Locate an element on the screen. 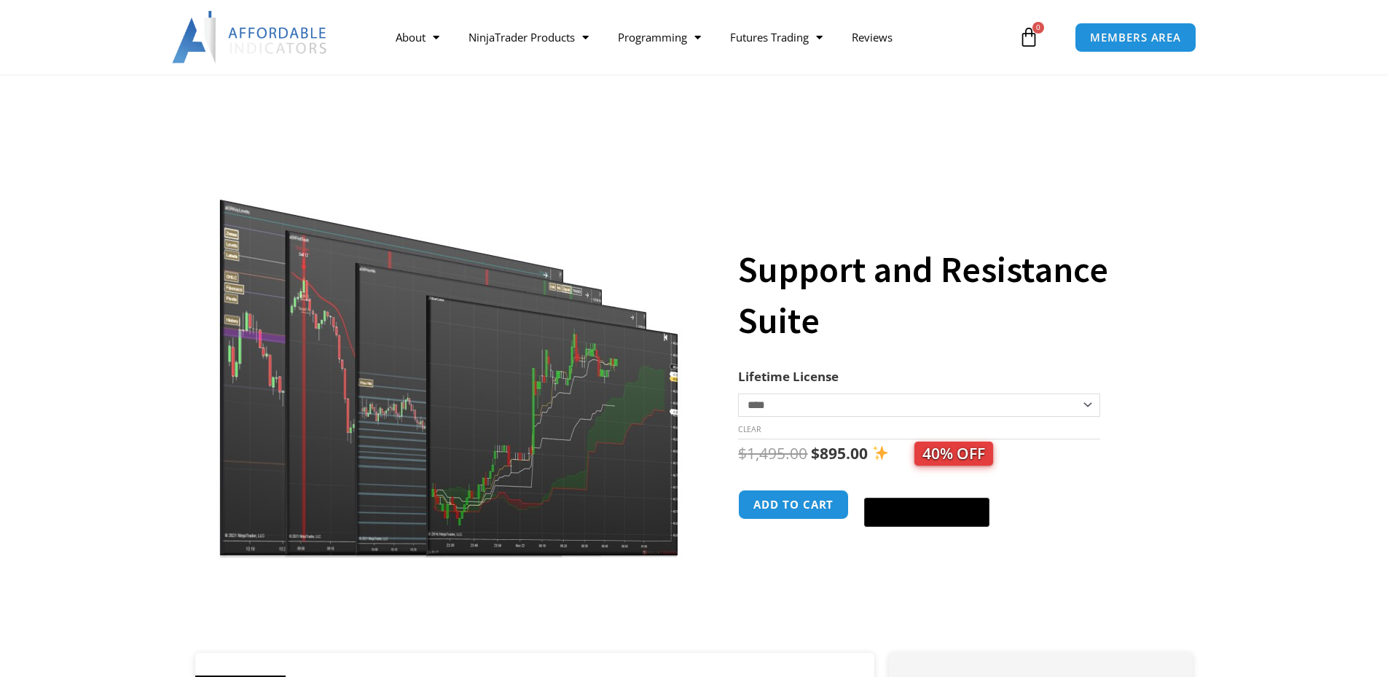 This screenshot has width=1388, height=677. h1: Support and Resistance Suite is located at coordinates (951, 295).